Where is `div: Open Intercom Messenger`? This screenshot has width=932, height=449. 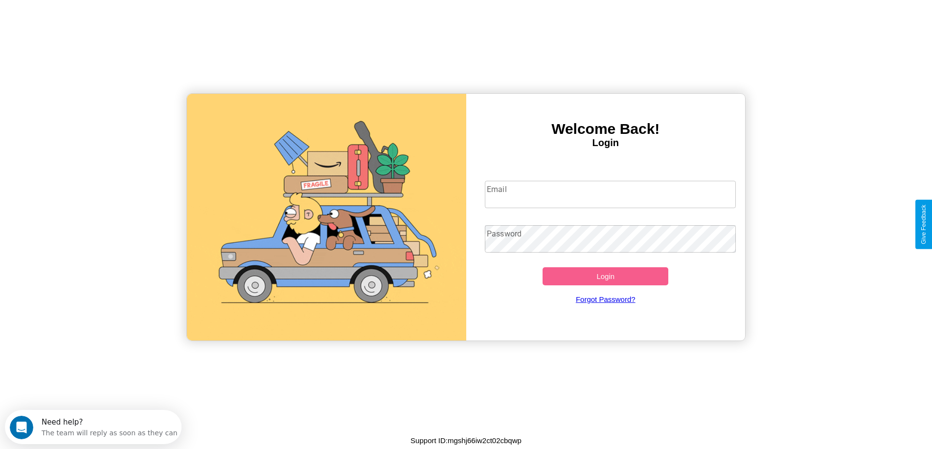 div: Open Intercom Messenger is located at coordinates (93, 17).